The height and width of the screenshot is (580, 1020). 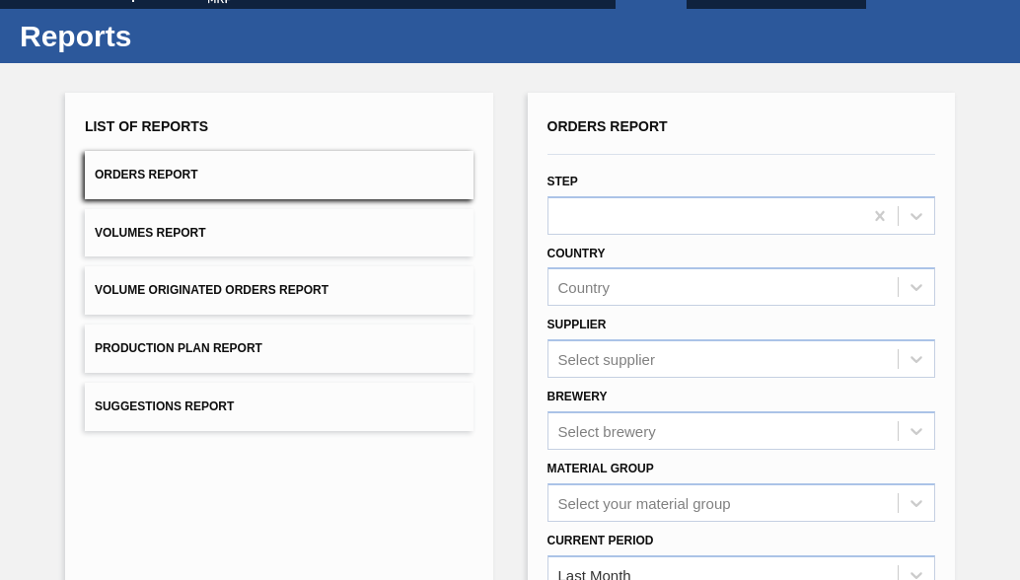 I want to click on div: Select your material group, so click(x=644, y=502).